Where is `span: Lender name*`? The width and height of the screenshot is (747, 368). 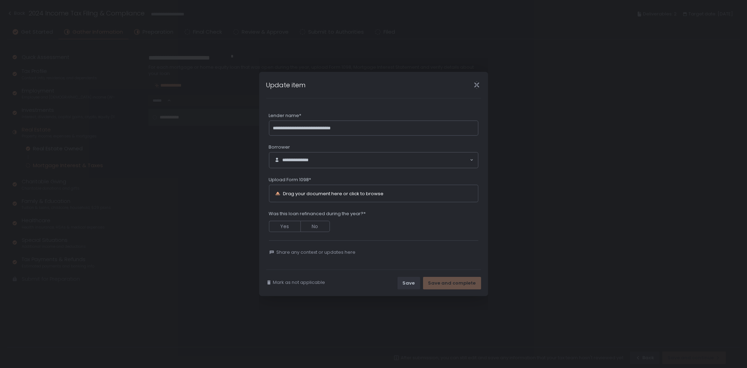 span: Lender name* is located at coordinates (285, 116).